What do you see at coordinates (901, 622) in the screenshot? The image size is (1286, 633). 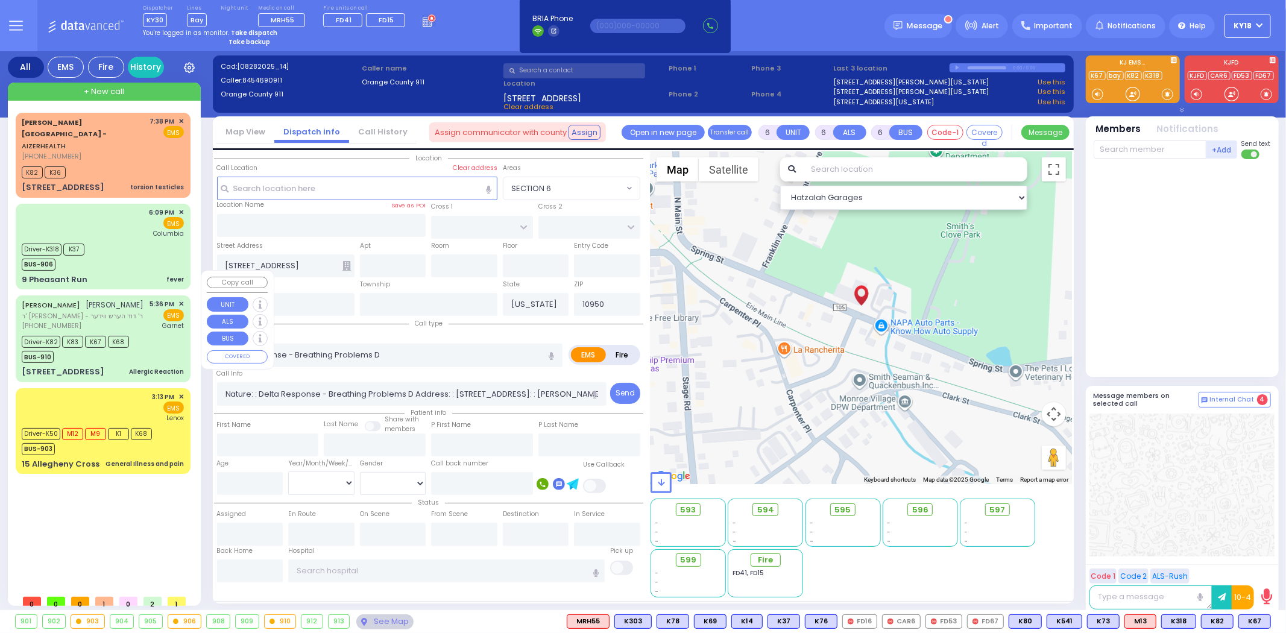 I see `div: CAR6` at bounding box center [901, 622].